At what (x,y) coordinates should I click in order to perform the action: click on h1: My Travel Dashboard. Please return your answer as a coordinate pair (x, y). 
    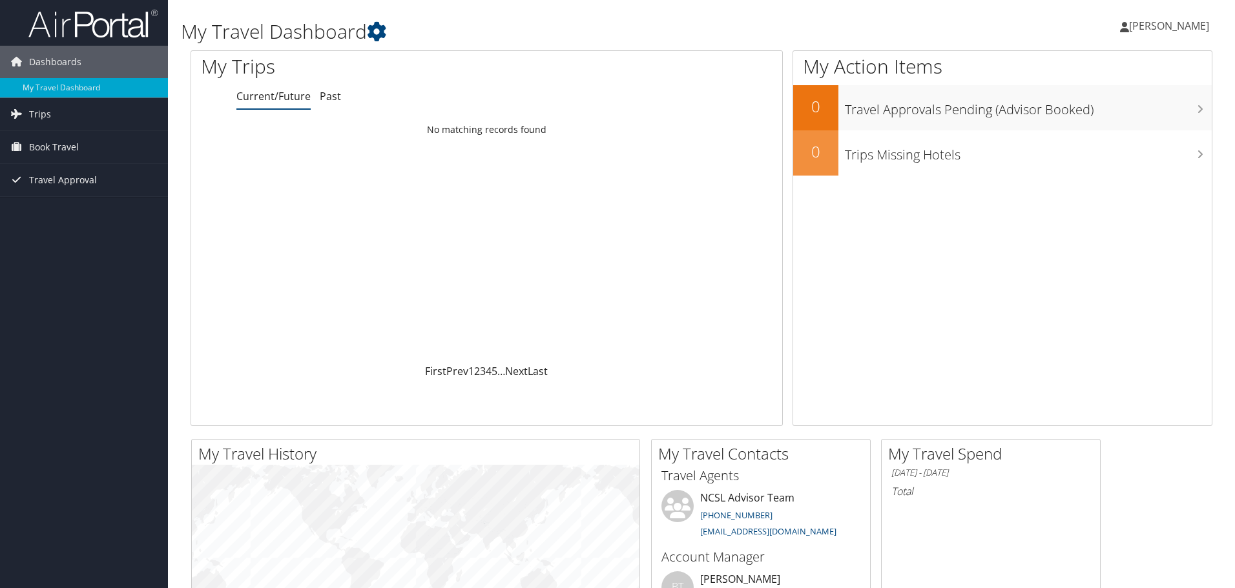
    Looking at the image, I should click on (528, 32).